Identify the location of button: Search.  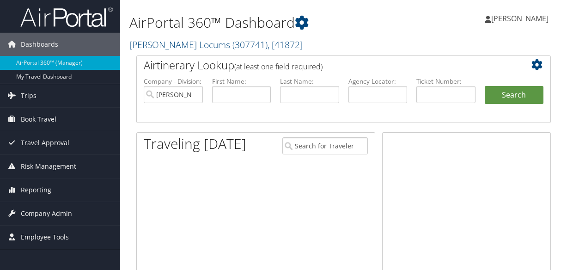
(514, 95).